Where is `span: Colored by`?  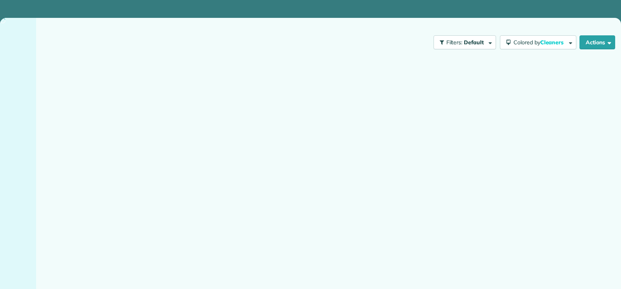
span: Colored by is located at coordinates (540, 42).